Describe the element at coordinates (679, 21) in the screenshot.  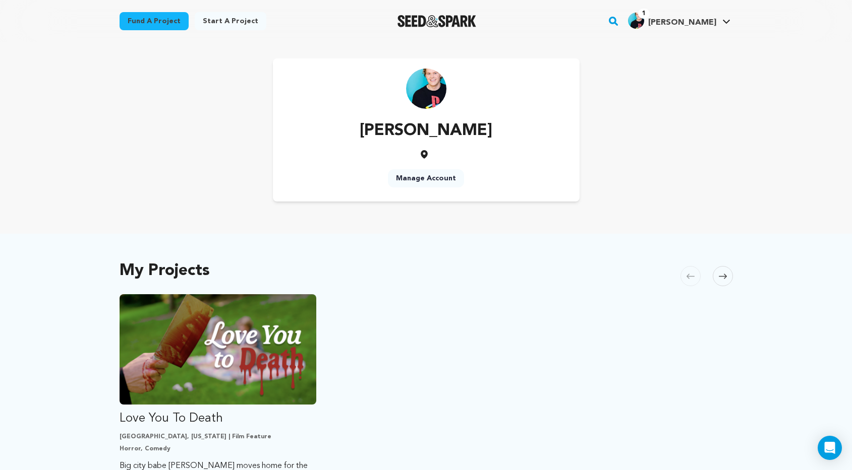
I see `span: Lars M.'s Profile` at that location.